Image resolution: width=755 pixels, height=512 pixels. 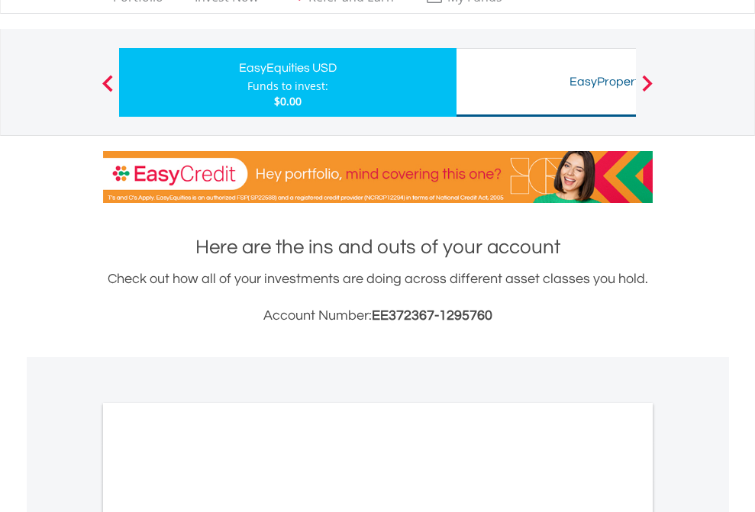 What do you see at coordinates (288, 101) in the screenshot?
I see `span: $0.00` at bounding box center [288, 101].